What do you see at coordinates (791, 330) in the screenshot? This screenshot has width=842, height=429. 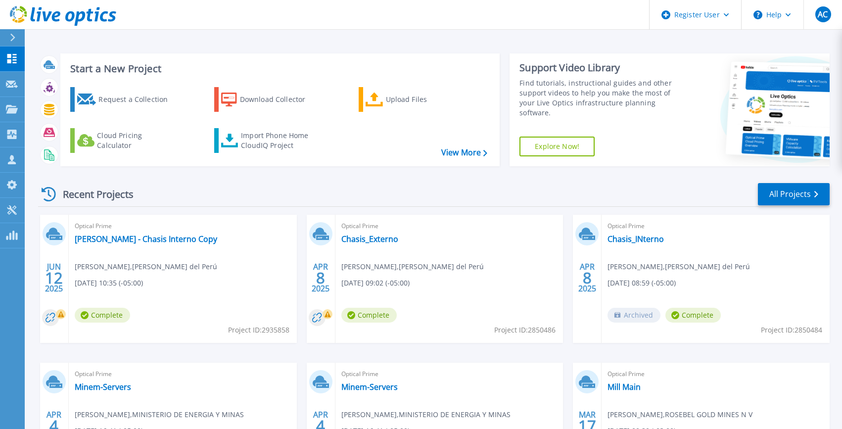 I see `span: Project ID: 2850484` at bounding box center [791, 330].